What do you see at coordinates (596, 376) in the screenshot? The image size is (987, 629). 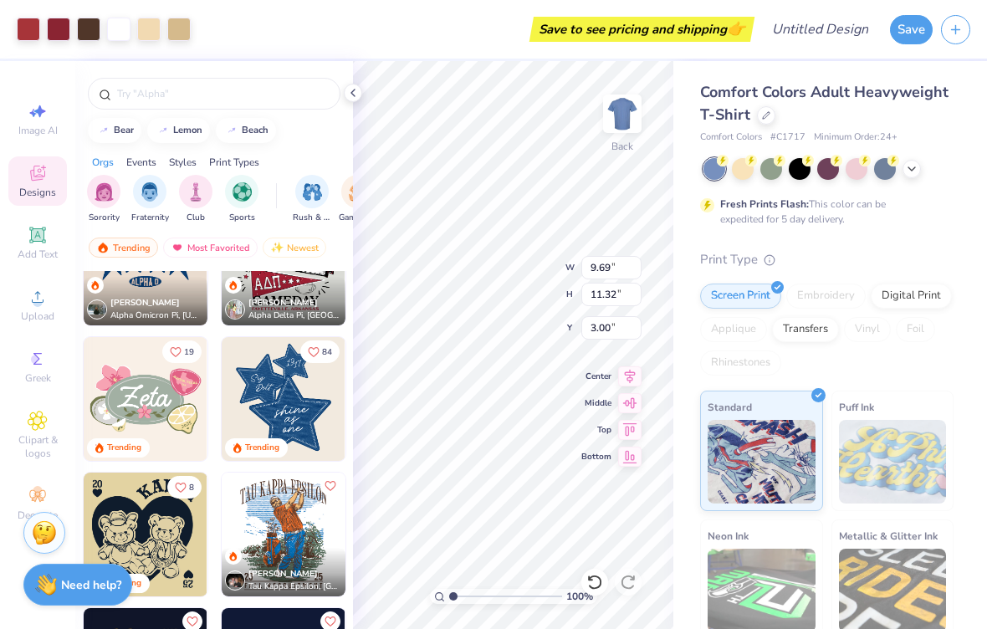 I see `span: Center` at bounding box center [596, 376].